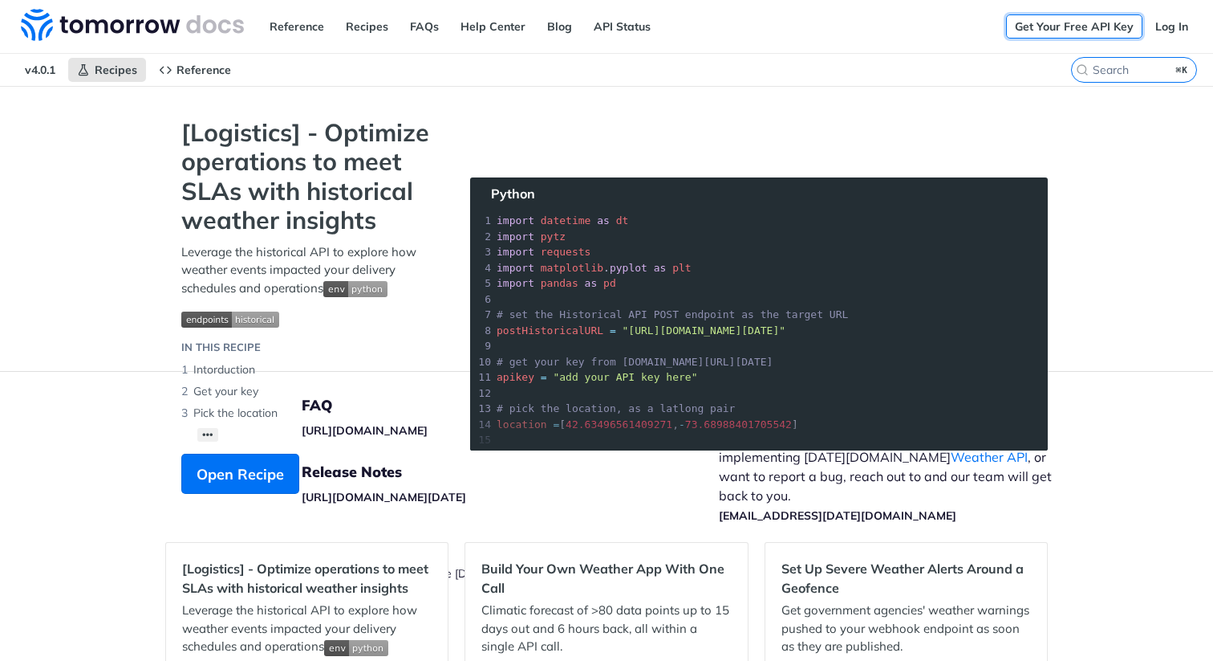 Image resolution: width=1213 pixels, height=661 pixels. Describe the element at coordinates (221, 348) in the screenshot. I see `div: IN THIS RECIPE` at that location.